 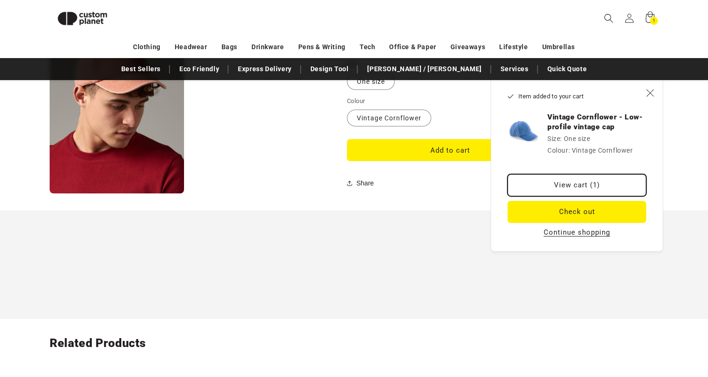 What do you see at coordinates (356, 101) in the screenshot?
I see `legend: Colour` at bounding box center [356, 101].